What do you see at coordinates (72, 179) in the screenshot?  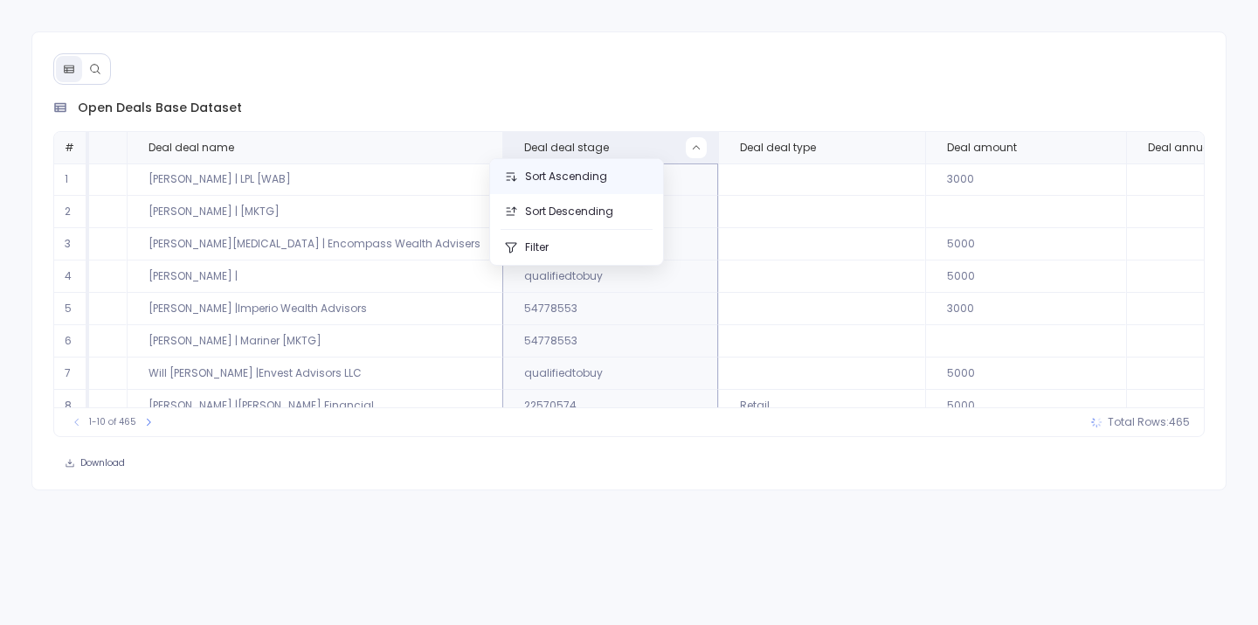 I see `td: 1` at bounding box center [72, 179].